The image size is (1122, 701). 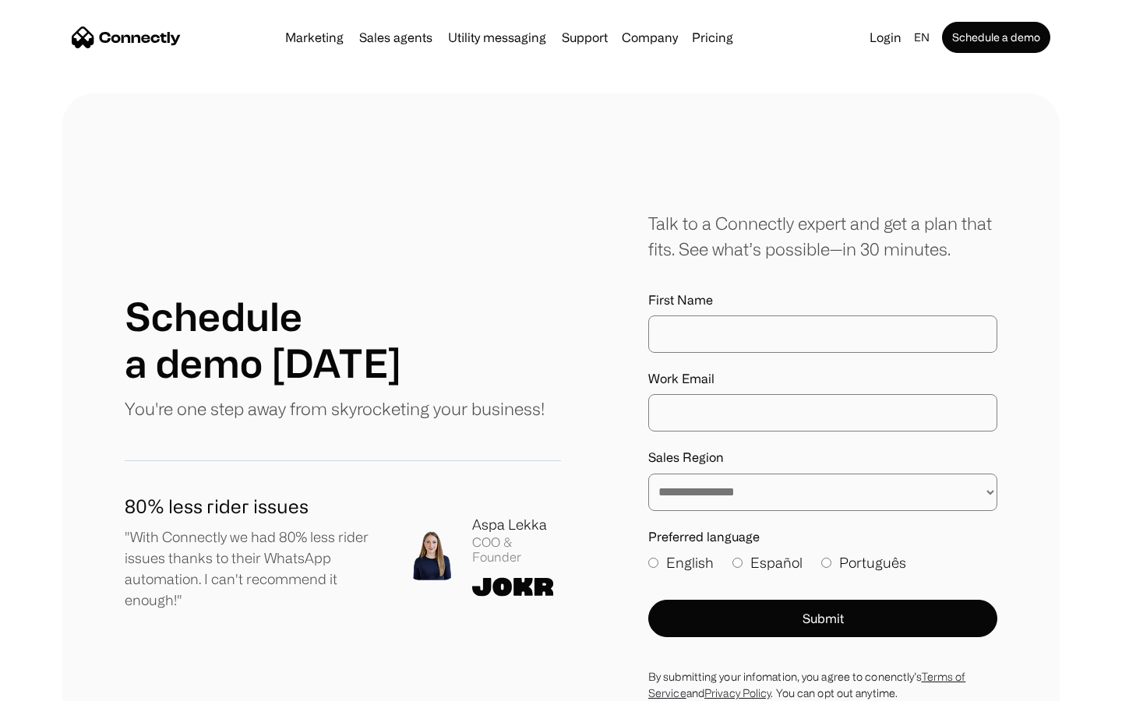 What do you see at coordinates (823, 537) in the screenshot?
I see `label: Preferred language` at bounding box center [823, 537].